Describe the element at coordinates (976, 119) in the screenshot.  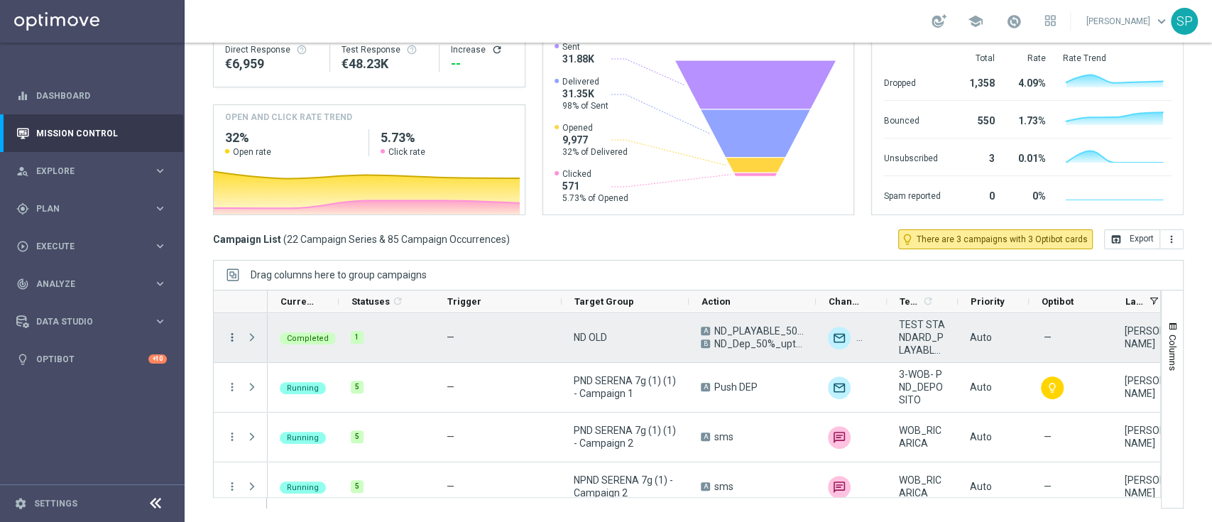
I see `div: 550` at that location.